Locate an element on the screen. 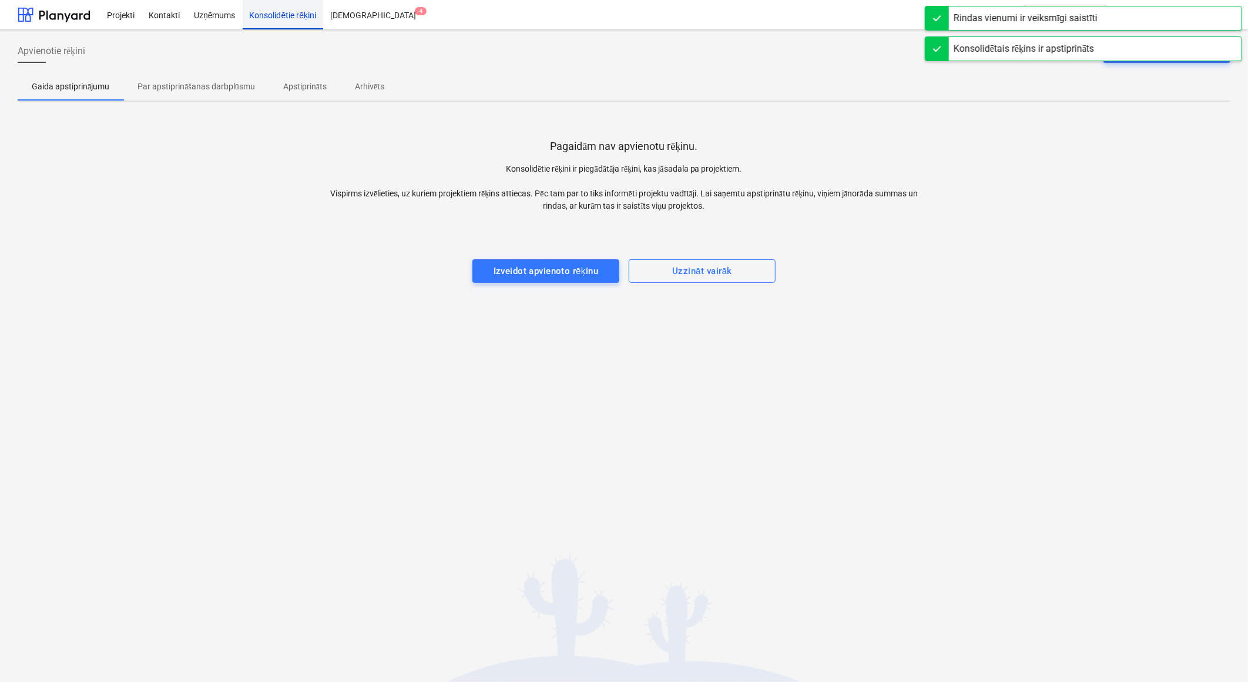 The image size is (1248, 682). div: Izveidot apvienoto rēķinu is located at coordinates (546, 271).